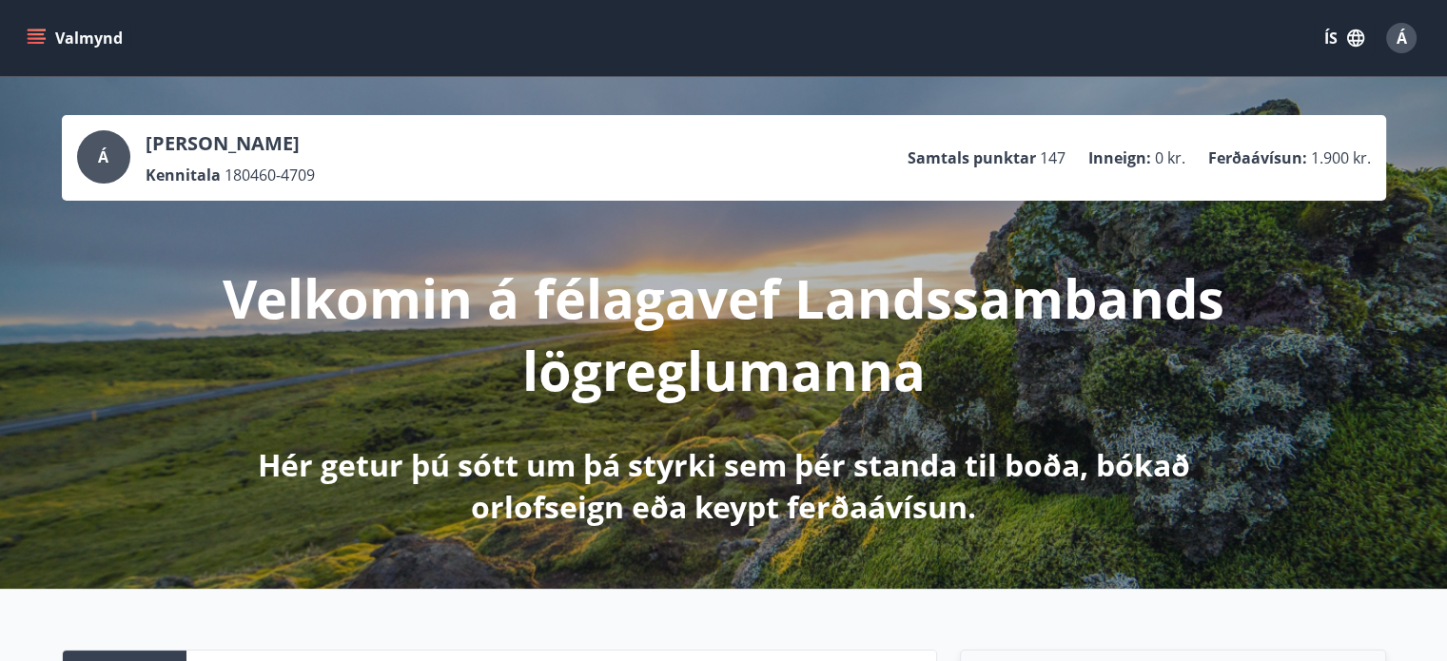 This screenshot has width=1447, height=661. I want to click on p: Ferðaávísun :, so click(1257, 158).